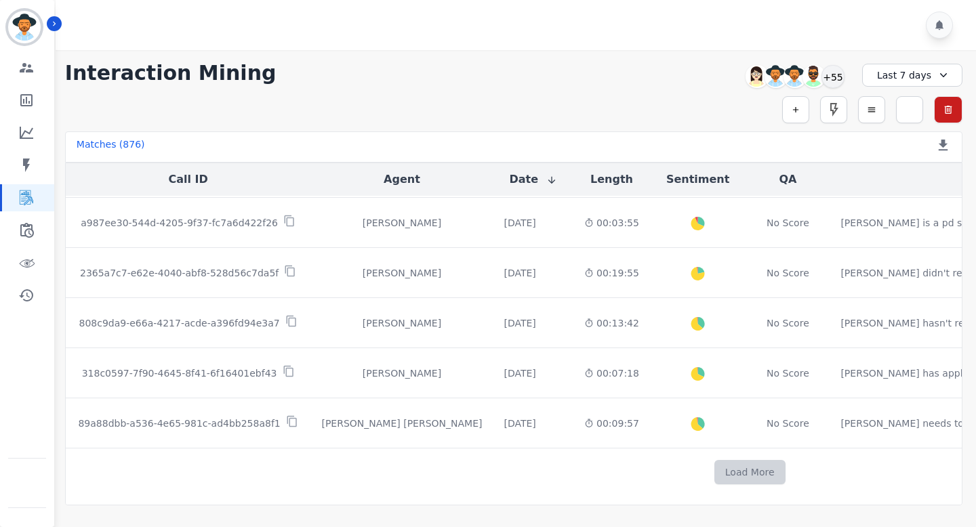 The width and height of the screenshot is (976, 527). Describe the element at coordinates (110, 147) in the screenshot. I see `div: Matches ( 876 )` at that location.